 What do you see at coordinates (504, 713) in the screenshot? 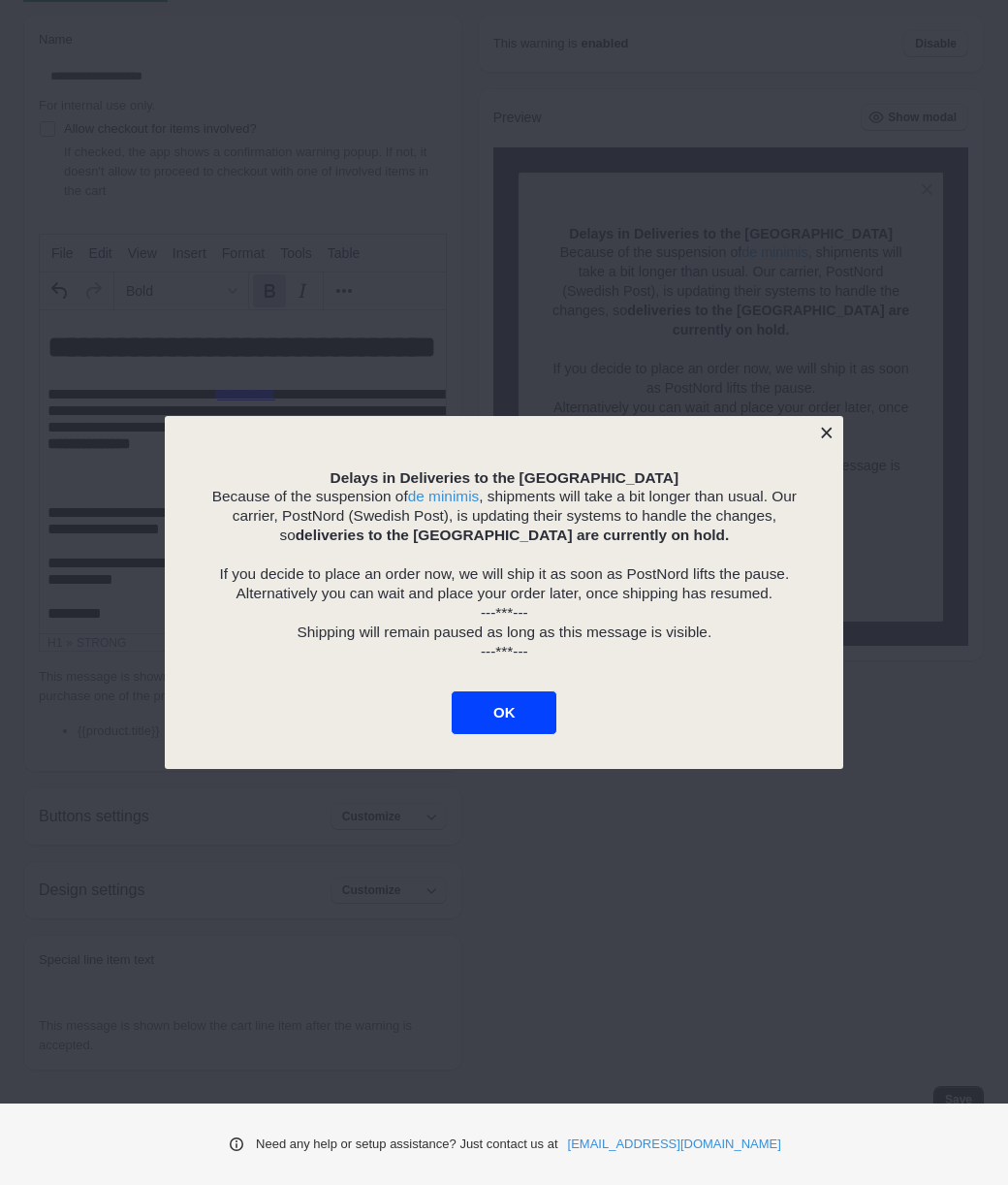
I see `button: OK` at bounding box center [504, 713].